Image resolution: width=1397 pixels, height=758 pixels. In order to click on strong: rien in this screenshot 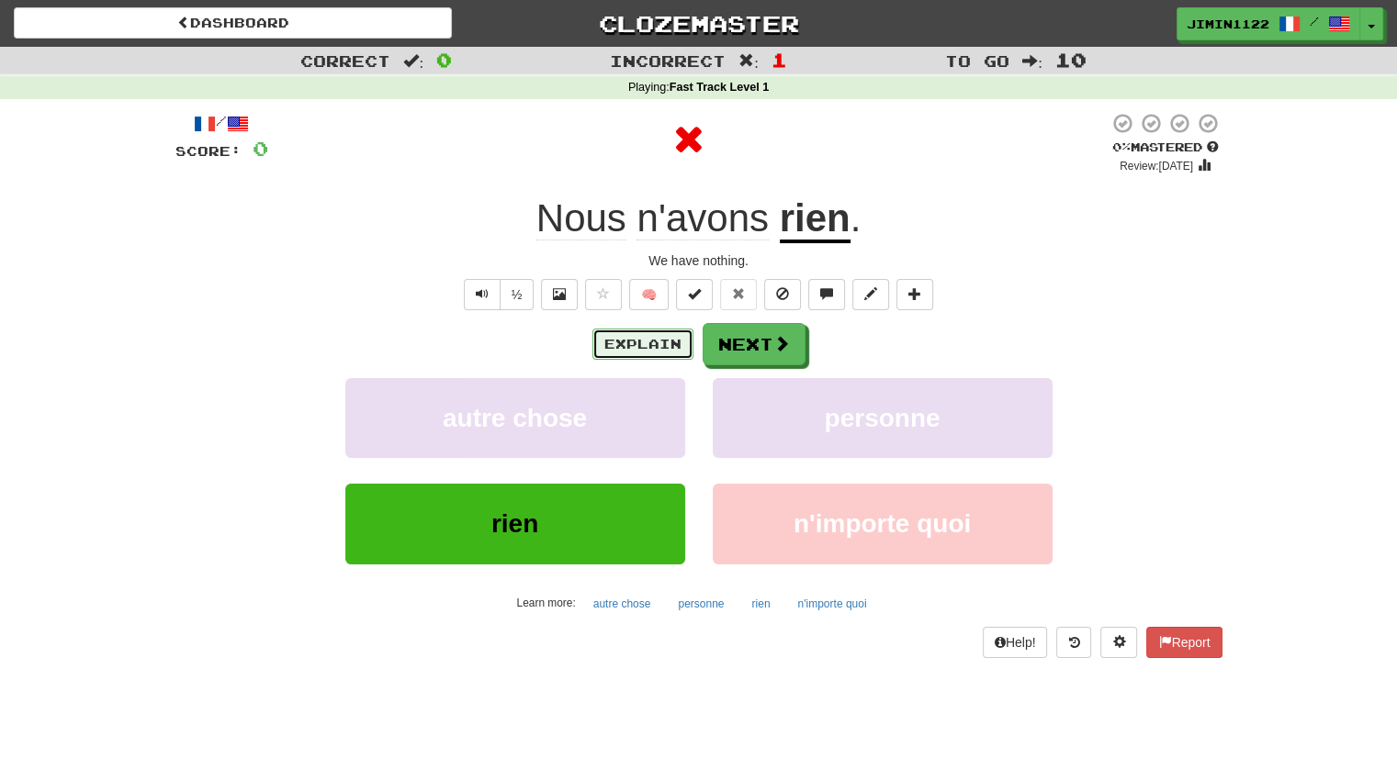, I will do `click(814, 219)`.